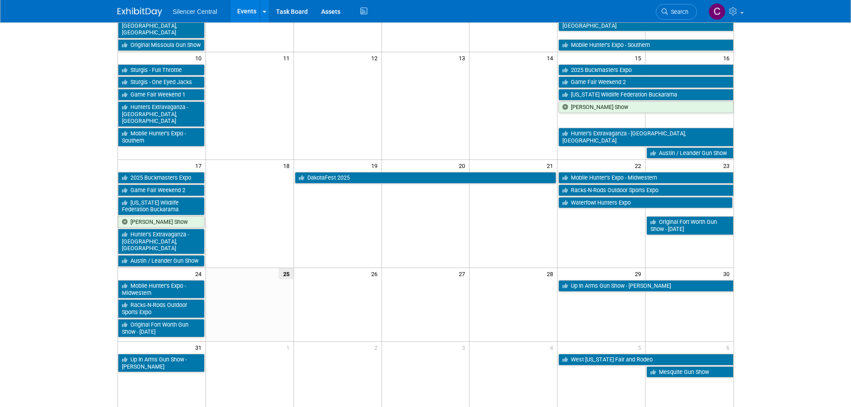  I want to click on span: 25, so click(286, 273).